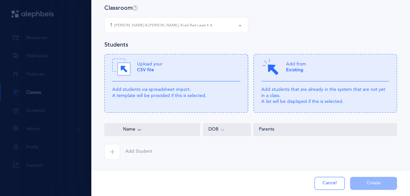 This screenshot has width=410, height=196. Describe the element at coordinates (325, 130) in the screenshot. I see `div: Parents` at that location.